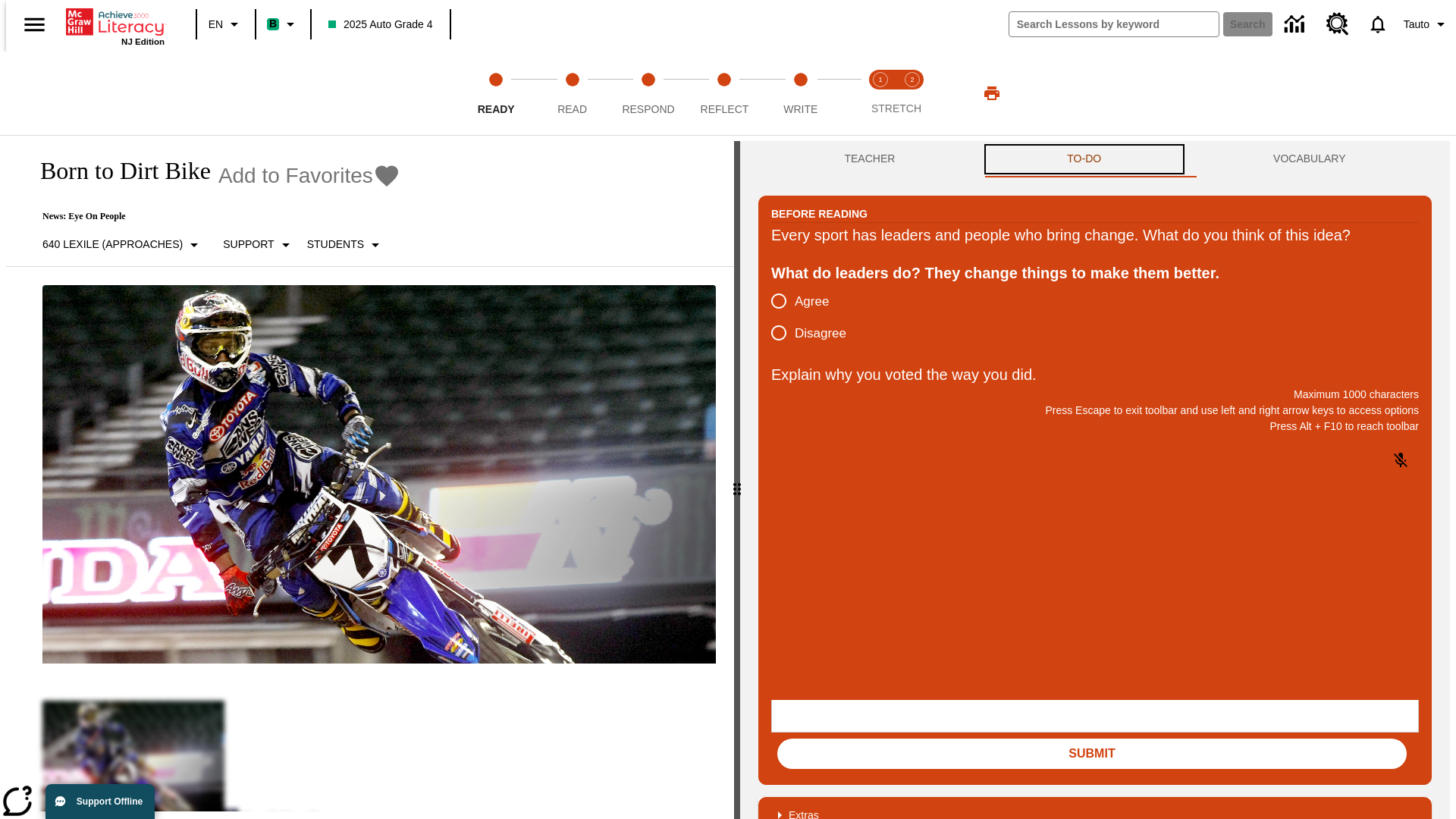  I want to click on div: What do leaders do? They change things to make them better., so click(1095, 273).